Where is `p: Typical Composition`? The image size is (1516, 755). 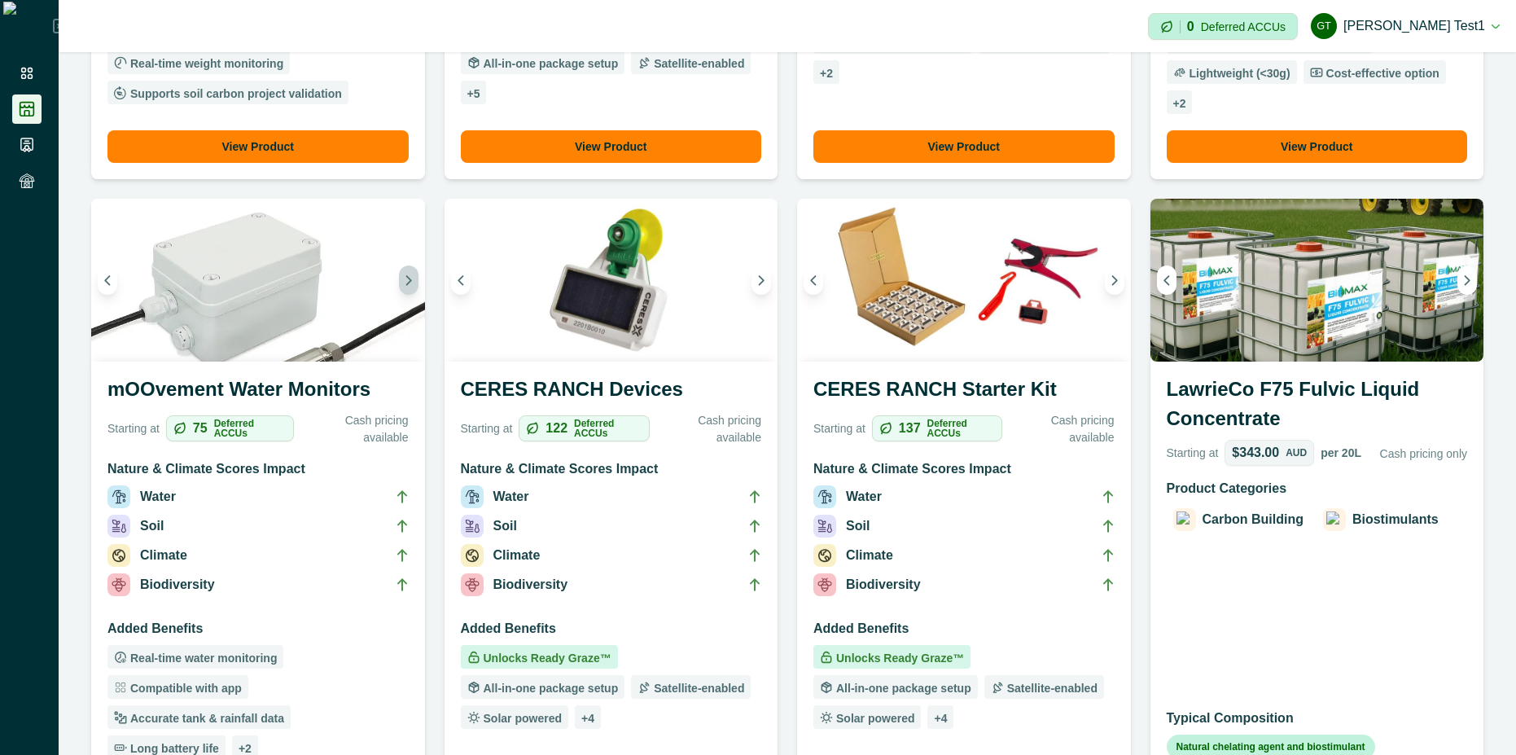
p: Typical Composition is located at coordinates (1317, 718).